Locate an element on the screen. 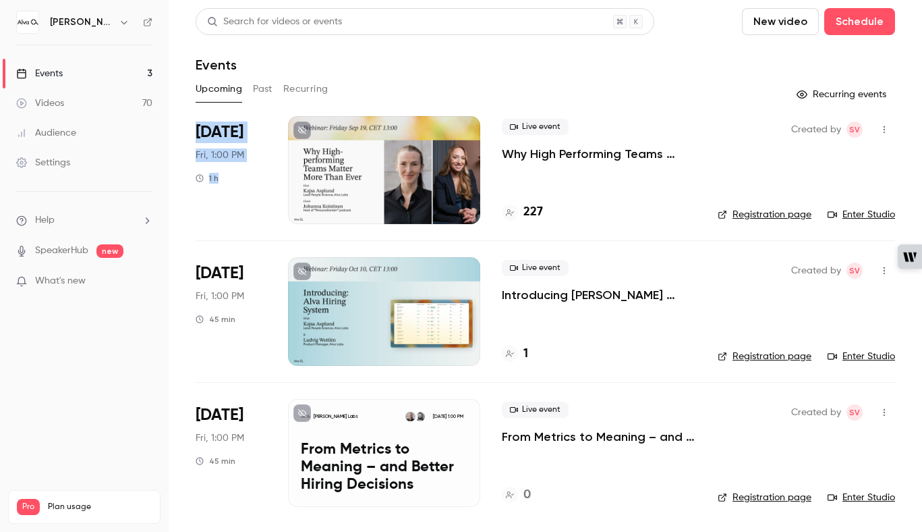 Image resolution: width=922 pixels, height=532 pixels. li: help-dropdown-opener is located at coordinates (84, 220).